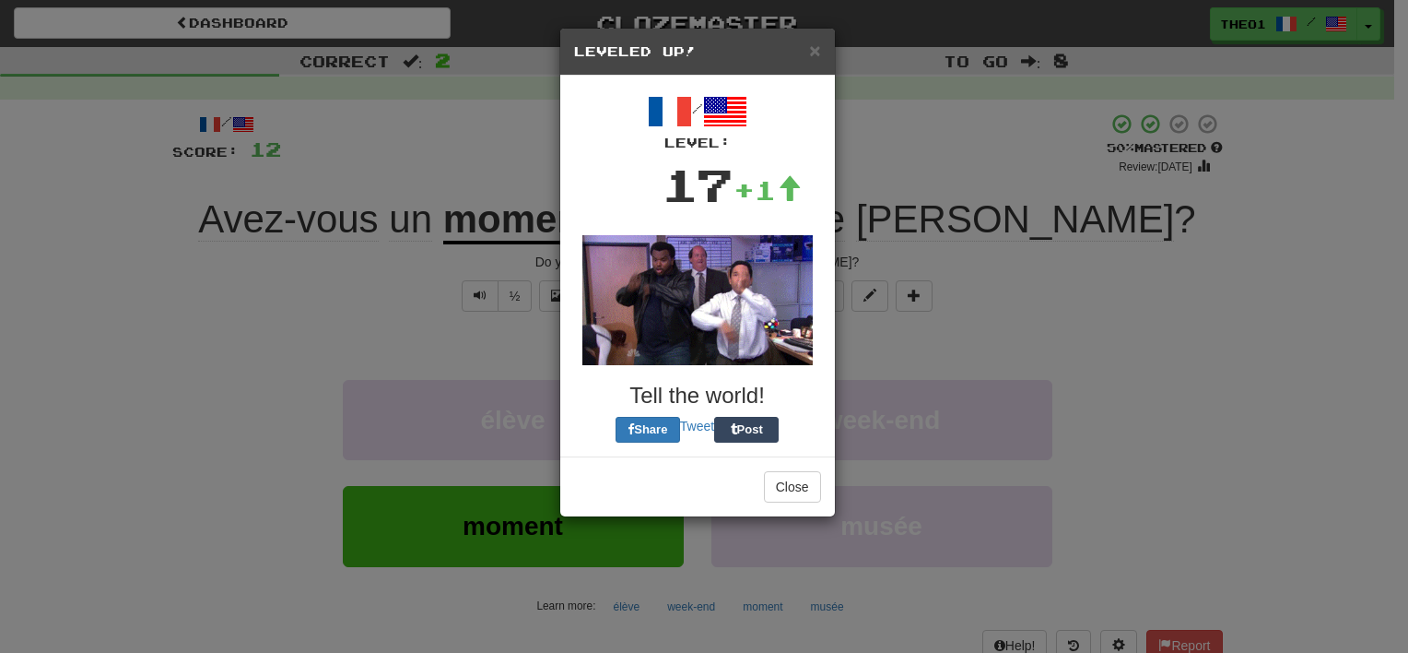  I want to click on button: Post, so click(747, 430).